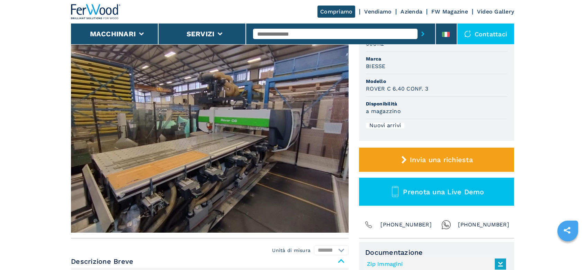 The height and width of the screenshot is (270, 585). Describe the element at coordinates (437, 160) in the screenshot. I see `button: Invia una richiesta` at that location.